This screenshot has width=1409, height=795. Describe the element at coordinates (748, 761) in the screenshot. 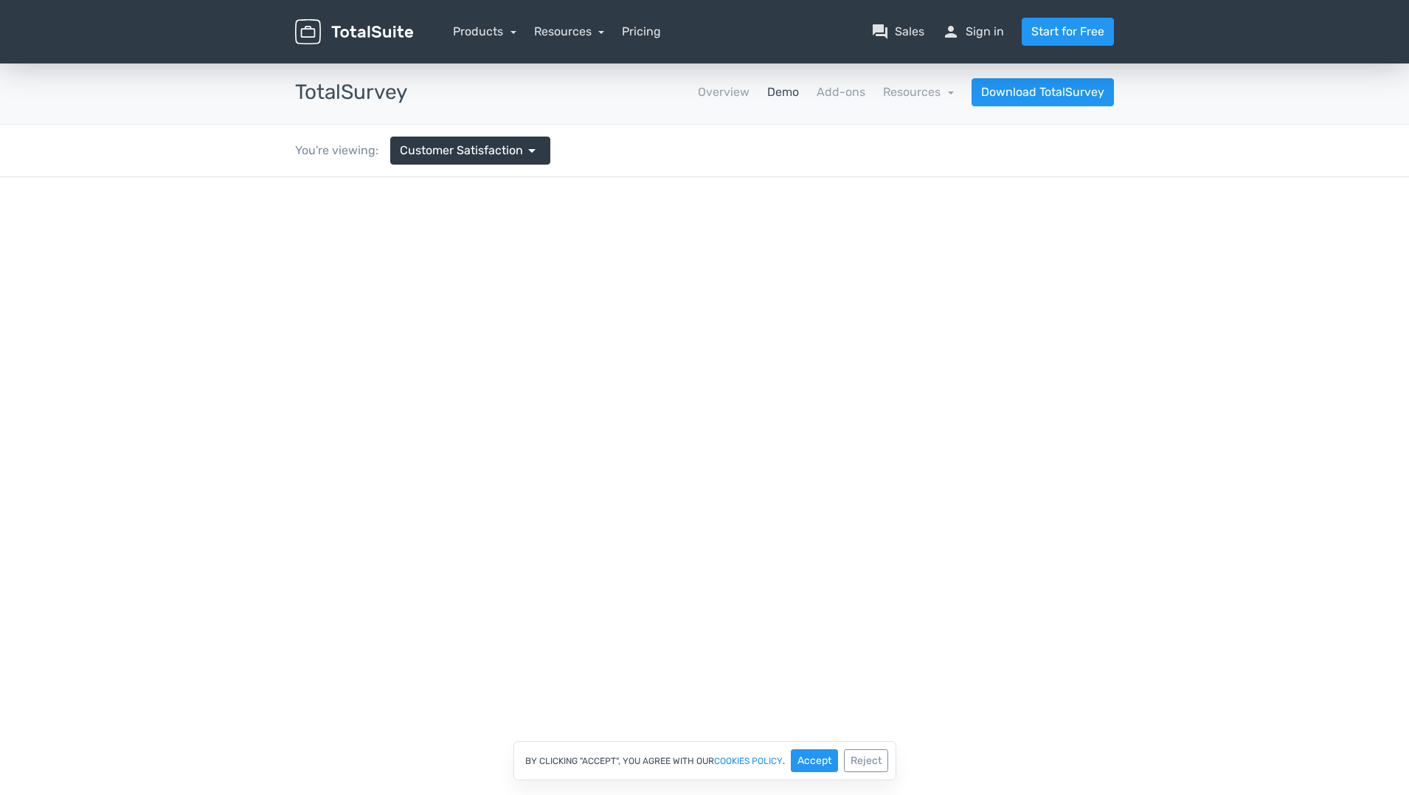

I see `a: cookies policy` at that location.